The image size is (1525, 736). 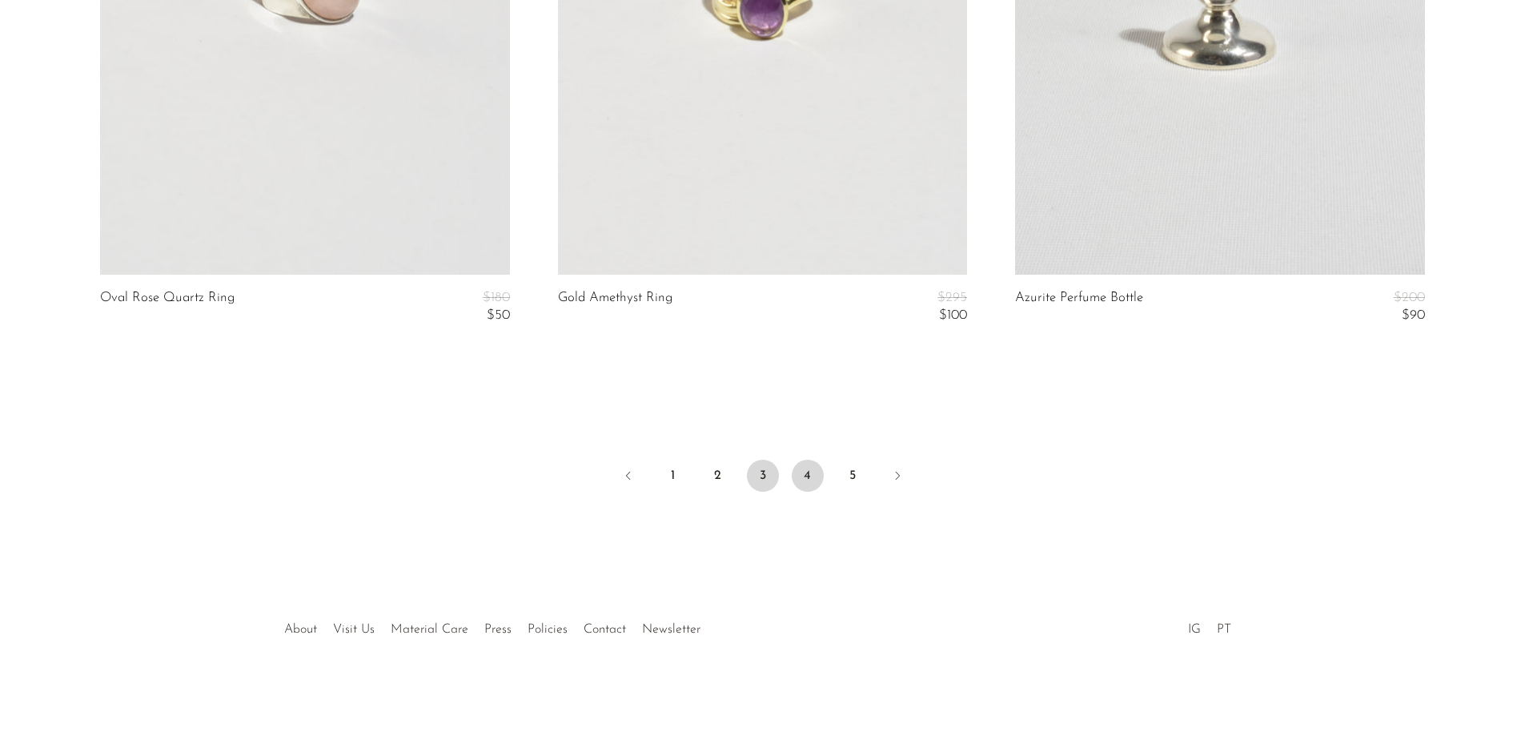 What do you see at coordinates (498, 629) in the screenshot?
I see `a: Press` at bounding box center [498, 629].